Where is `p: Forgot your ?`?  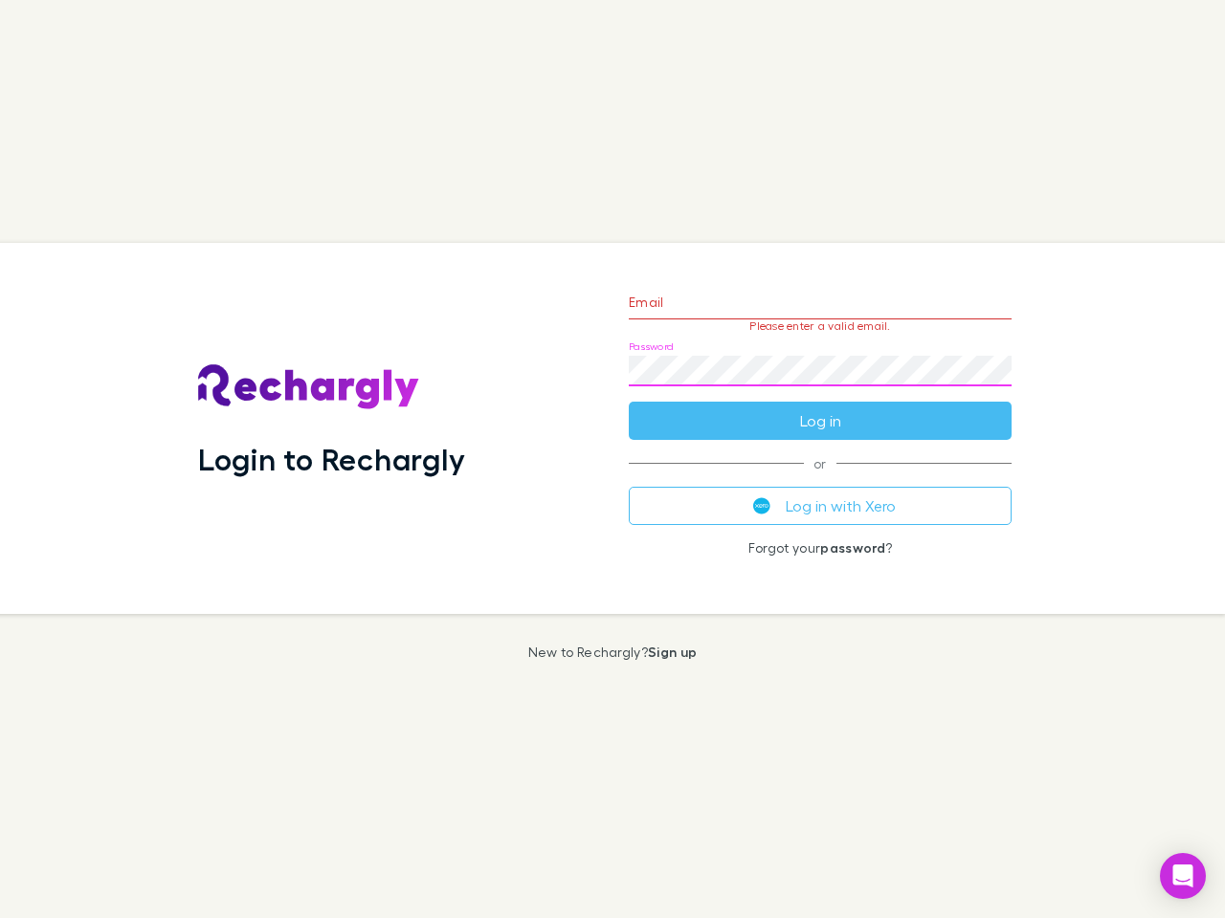
p: Forgot your ? is located at coordinates (820, 548).